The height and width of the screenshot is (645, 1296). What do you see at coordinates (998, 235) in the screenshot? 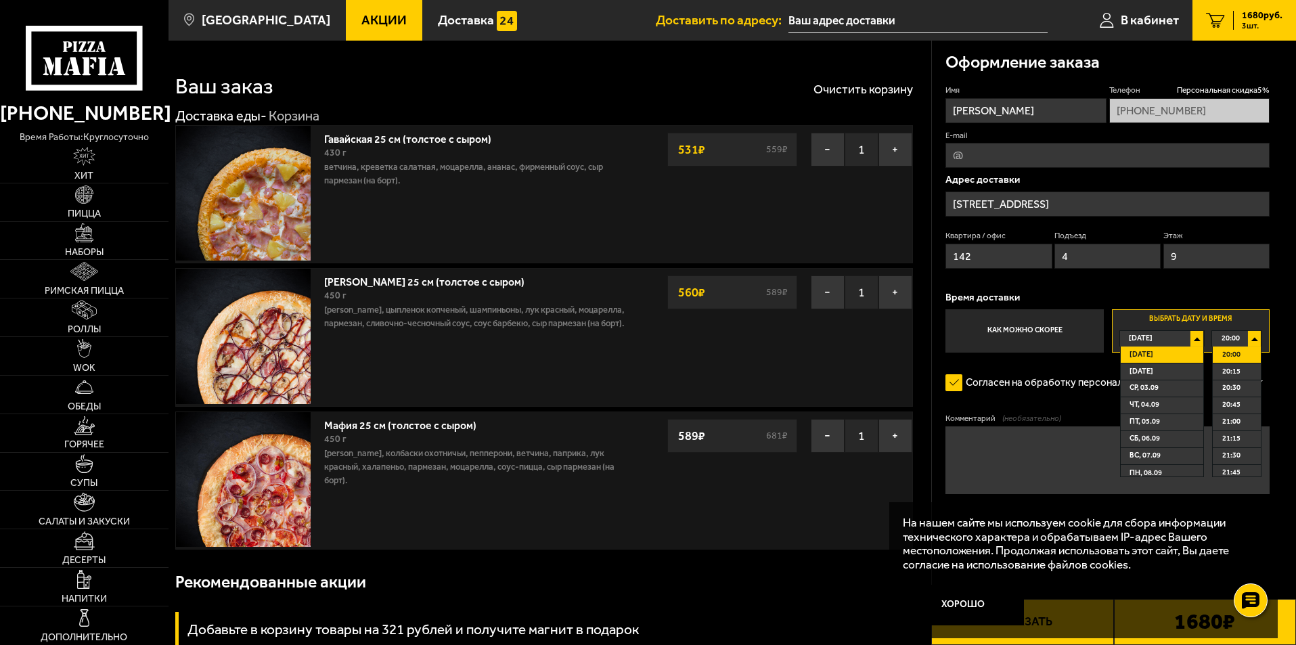
I see `label: Квартира / офис` at bounding box center [998, 235].